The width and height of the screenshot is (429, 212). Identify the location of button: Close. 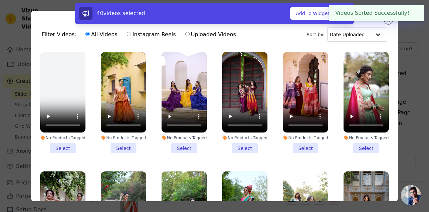
(413, 13).